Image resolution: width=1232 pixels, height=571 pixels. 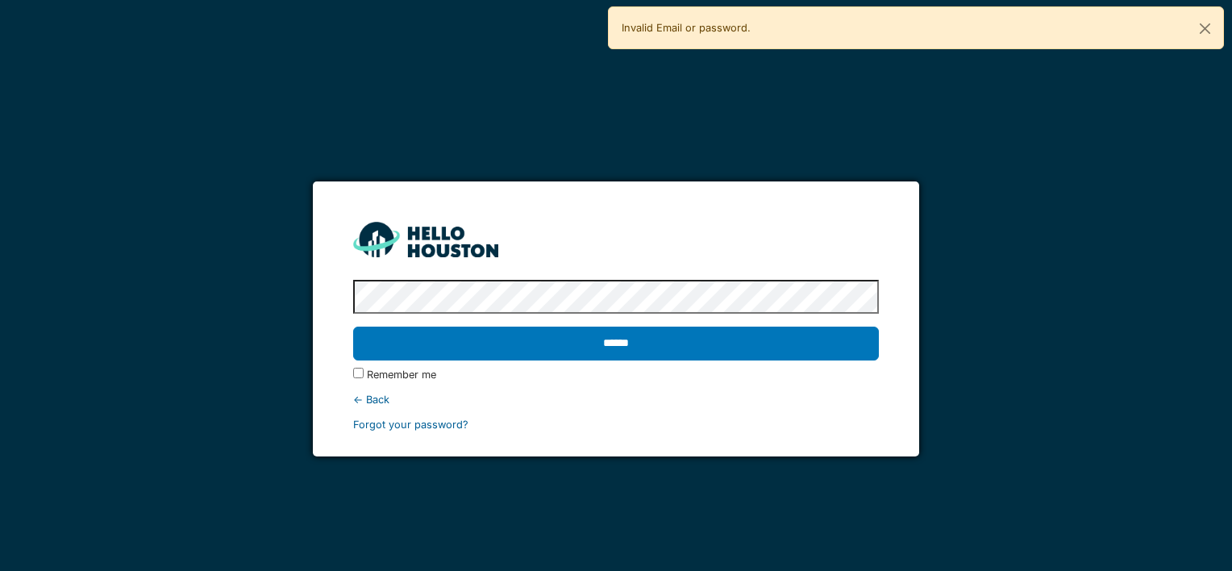 I want to click on div: Invalid Email or password., so click(x=916, y=27).